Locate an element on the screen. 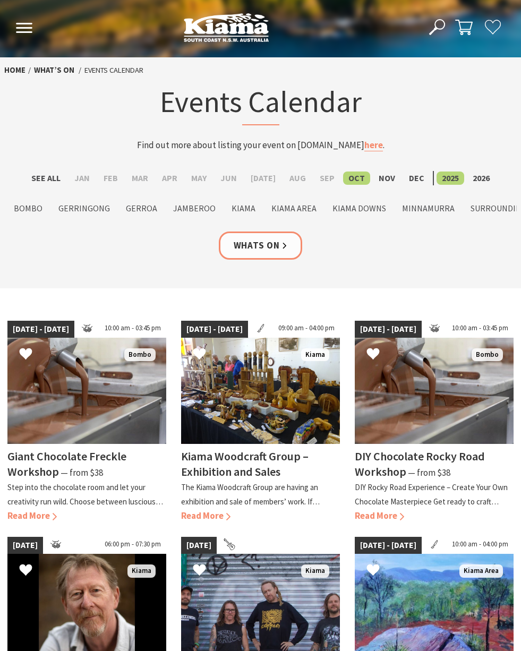 The image size is (521, 651). img: The Treat Factory Chocolate Production is located at coordinates (87, 391).